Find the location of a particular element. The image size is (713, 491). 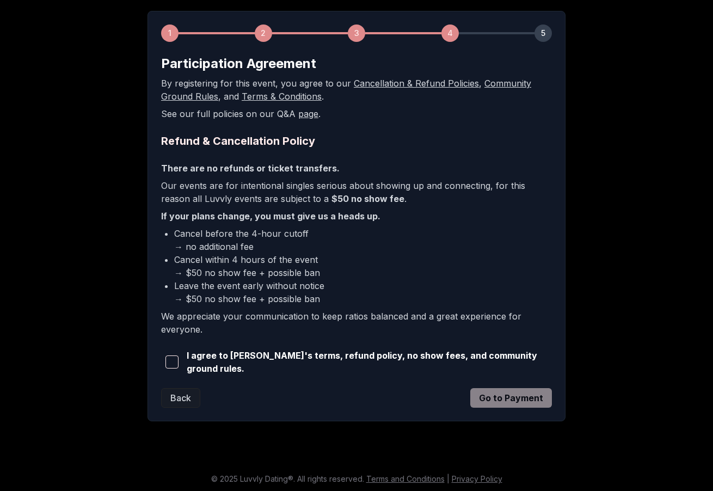

div: 2 is located at coordinates (263, 33).